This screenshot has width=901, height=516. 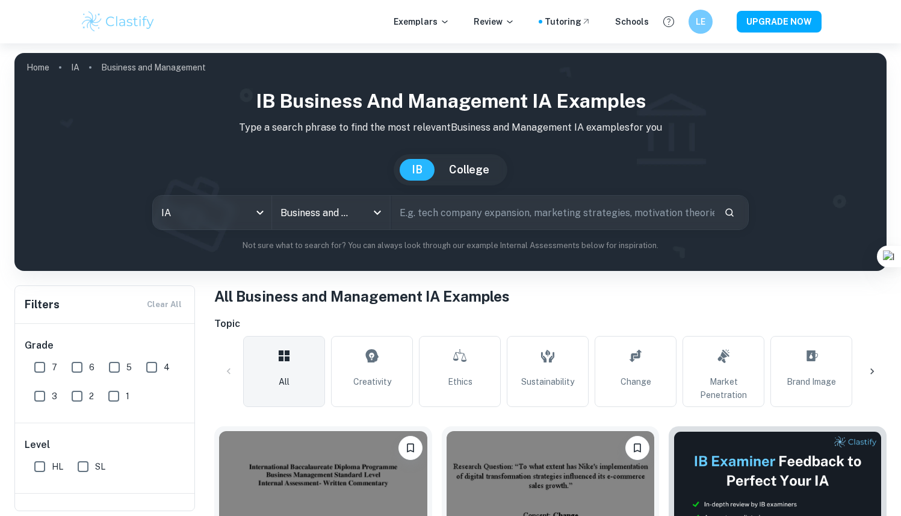 I want to click on span: All, so click(x=284, y=381).